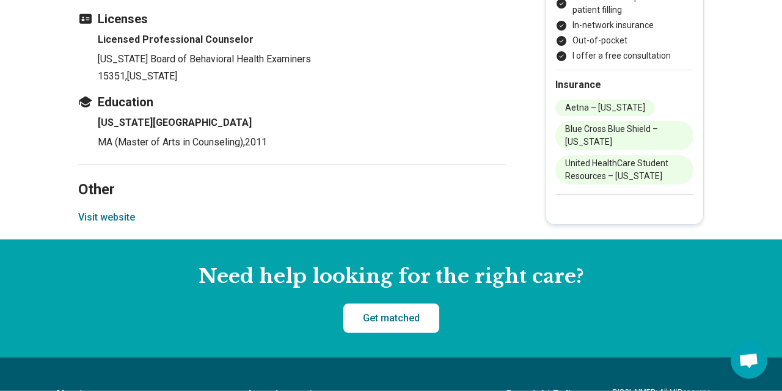  I want to click on a: Get matched, so click(391, 318).